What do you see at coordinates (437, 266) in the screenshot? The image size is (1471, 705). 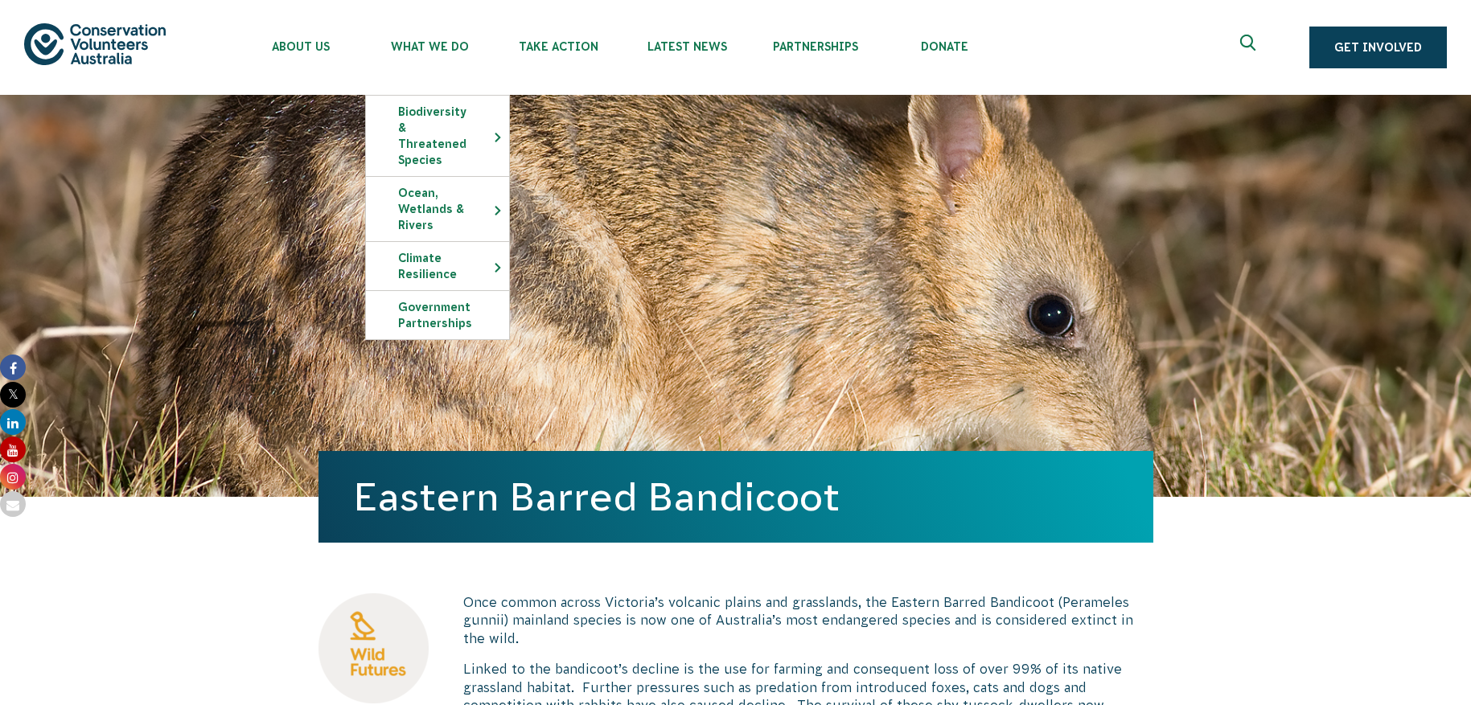 I see `a: Climate Resilience` at bounding box center [437, 266].